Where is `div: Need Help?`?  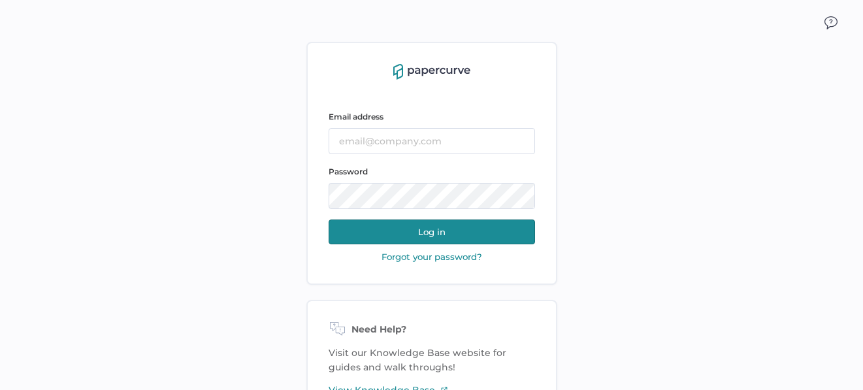
div: Need Help? is located at coordinates (432, 330).